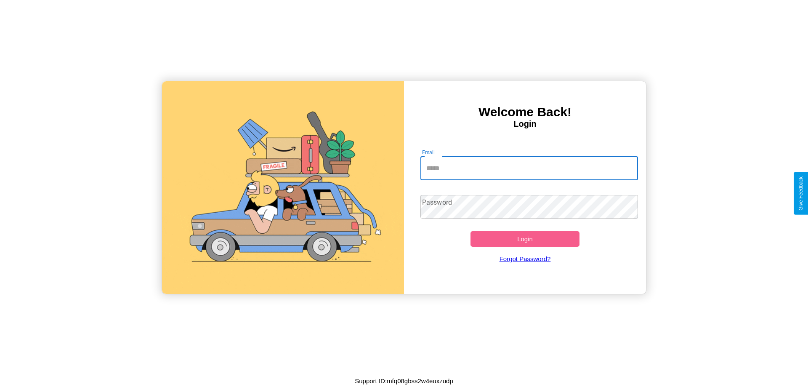  I want to click on p: Support ID: mfq08gbss2w4euxzudp, so click(404, 381).